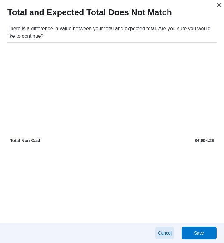 Image resolution: width=224 pixels, height=243 pixels. I want to click on button: Cancel, so click(165, 233).